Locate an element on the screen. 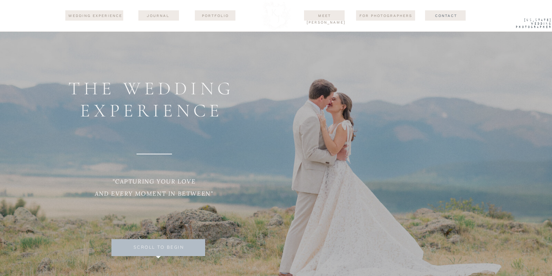 The height and width of the screenshot is (276, 552). a: Scroll to begin is located at coordinates (159, 250).